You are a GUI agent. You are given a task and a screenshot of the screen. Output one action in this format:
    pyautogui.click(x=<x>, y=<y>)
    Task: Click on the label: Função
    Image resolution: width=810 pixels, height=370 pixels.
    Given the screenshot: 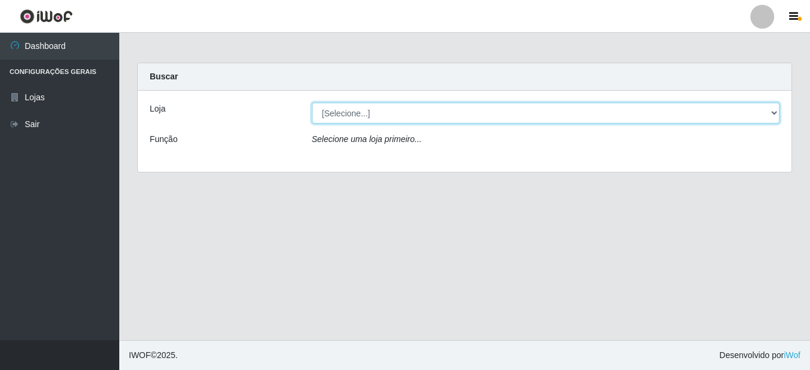 What is the action you would take?
    pyautogui.click(x=163, y=139)
    